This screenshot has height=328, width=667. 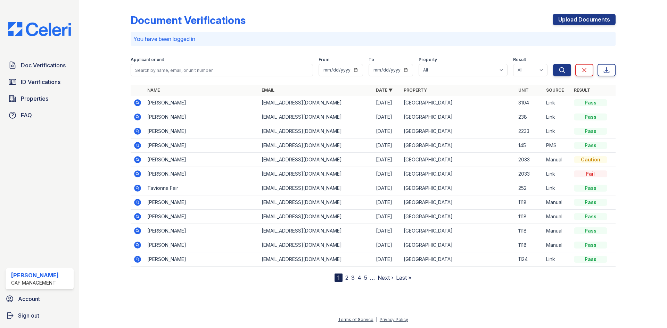 What do you see at coordinates (40, 82) in the screenshot?
I see `a: ID Verifications` at bounding box center [40, 82].